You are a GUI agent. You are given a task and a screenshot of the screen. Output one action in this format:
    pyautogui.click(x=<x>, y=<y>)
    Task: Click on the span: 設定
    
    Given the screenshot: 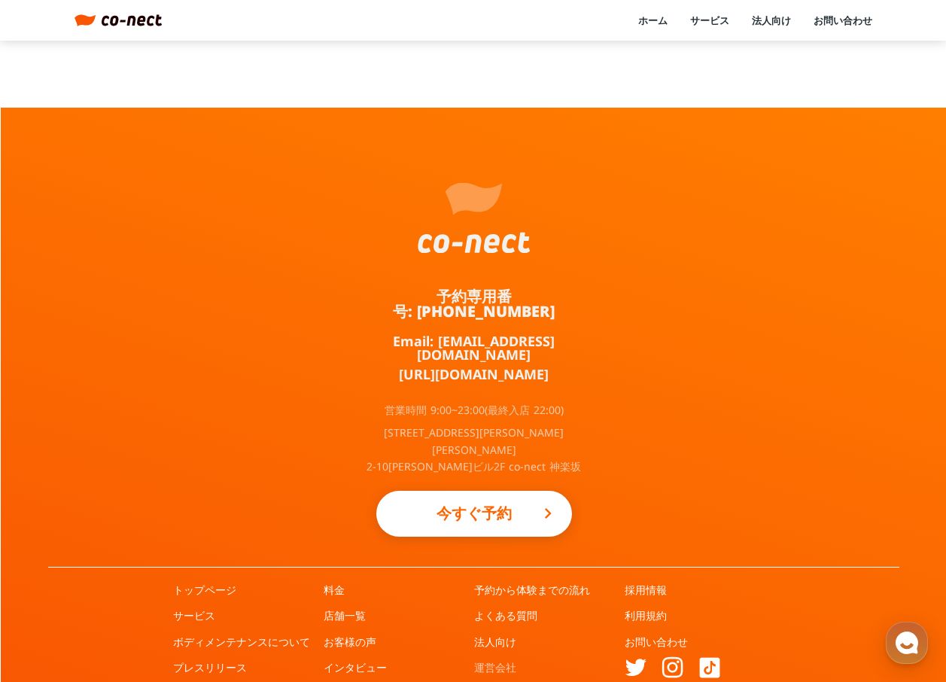 What is the action you would take?
    pyautogui.click(x=242, y=506)
    